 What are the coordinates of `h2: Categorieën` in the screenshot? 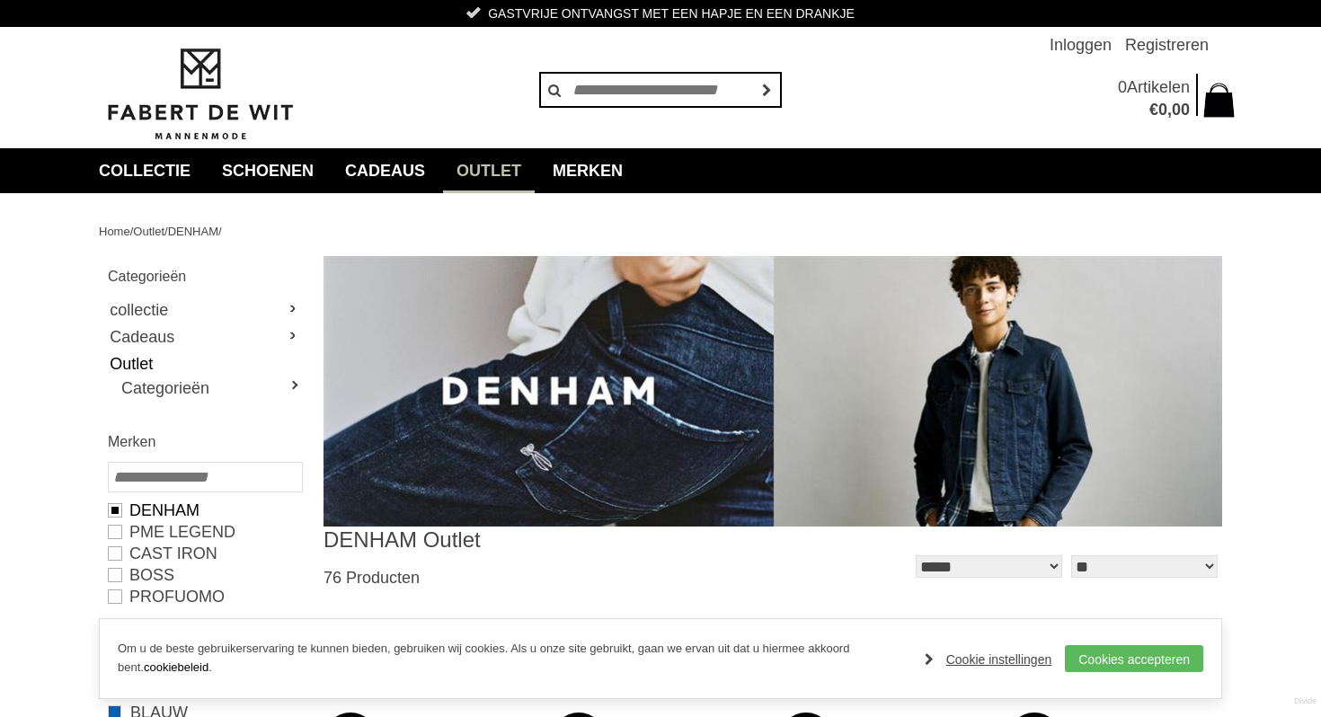 It's located at (204, 276).